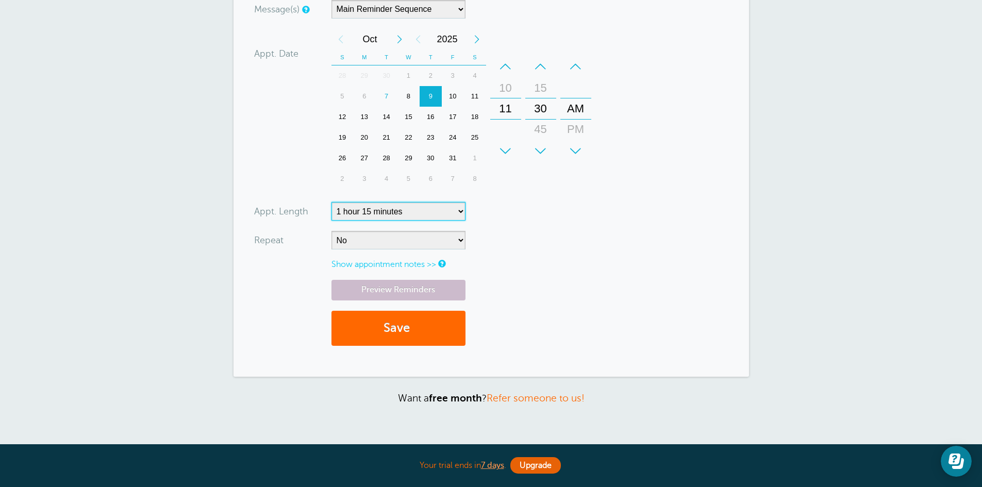  I want to click on label: Message(s), so click(277, 9).